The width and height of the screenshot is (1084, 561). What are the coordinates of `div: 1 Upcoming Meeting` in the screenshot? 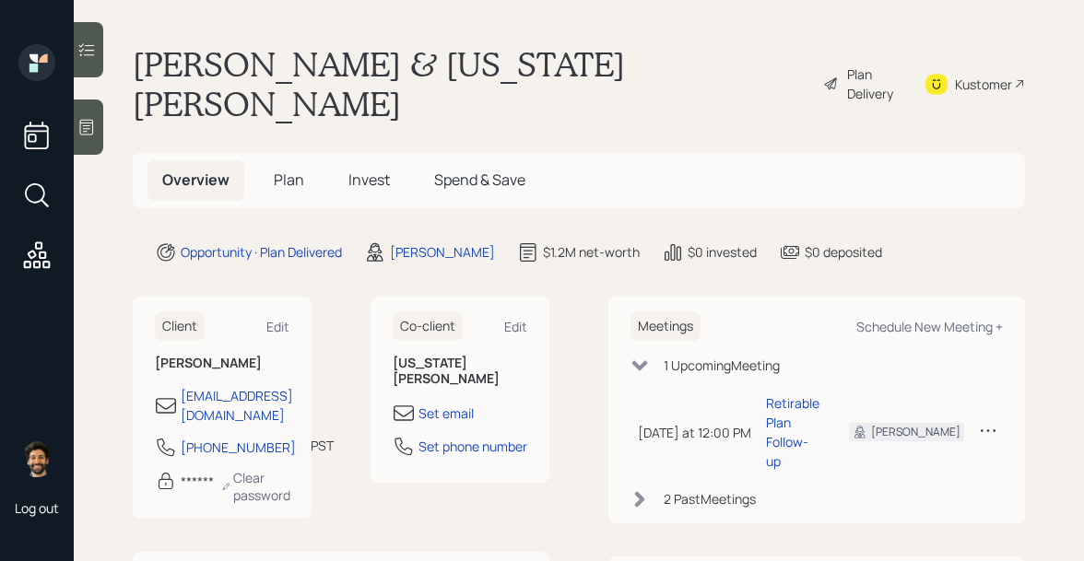 It's located at (722, 365).